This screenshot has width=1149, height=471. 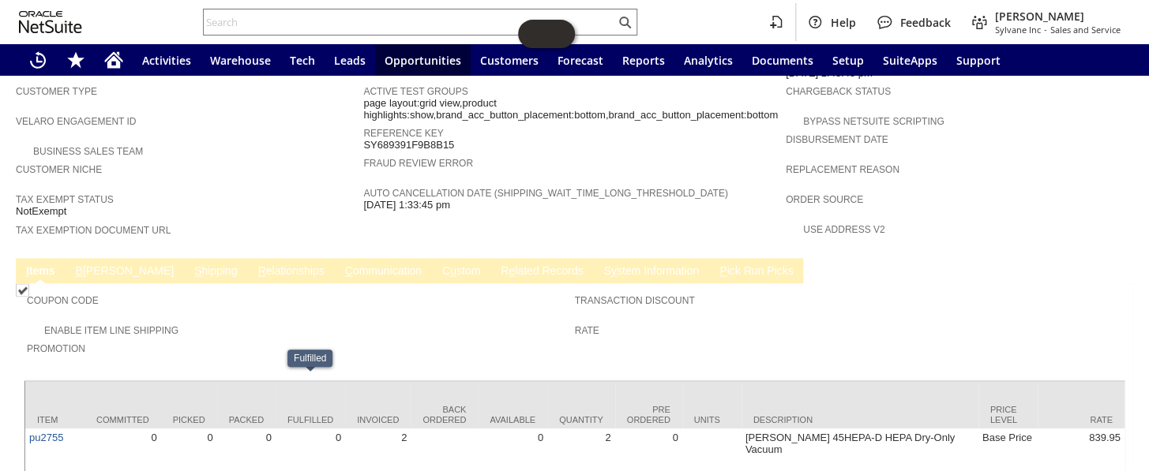 I want to click on a: Bypass NetSuite Scripting, so click(x=873, y=122).